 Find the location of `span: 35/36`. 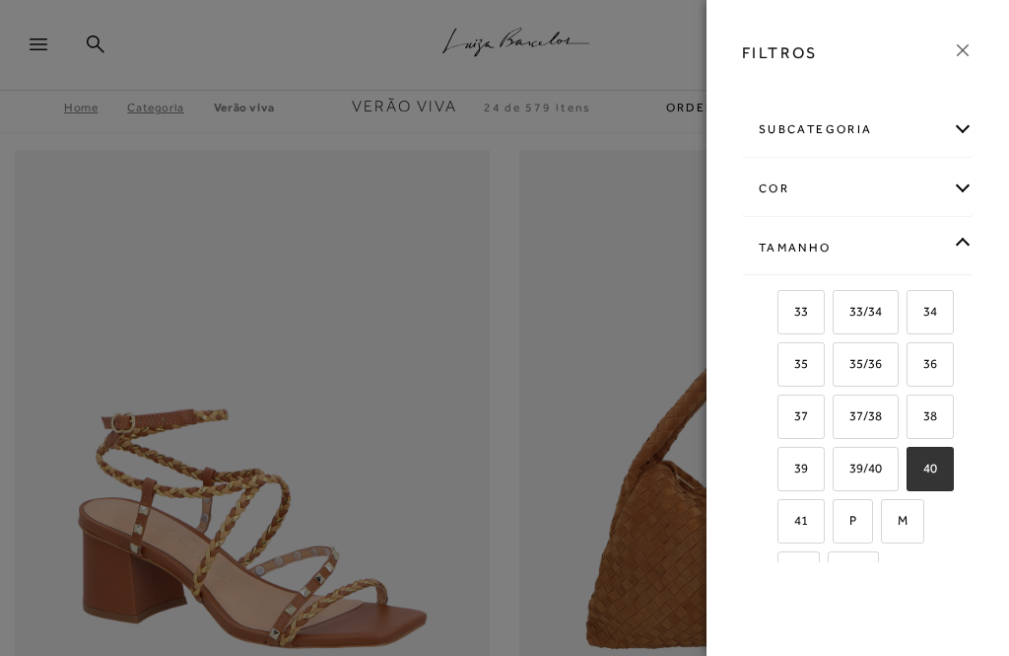

span: 35/36 is located at coordinates (859, 363).